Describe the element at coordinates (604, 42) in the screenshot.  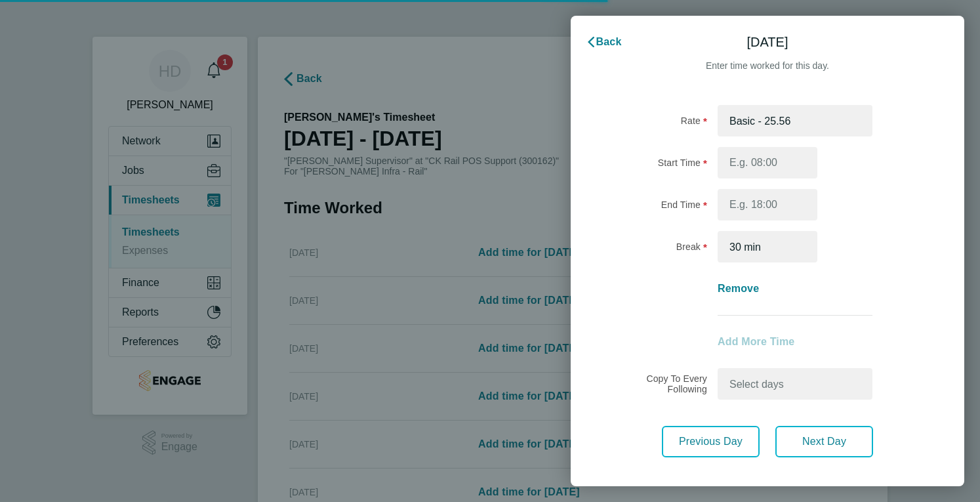
I see `button: Back` at that location.